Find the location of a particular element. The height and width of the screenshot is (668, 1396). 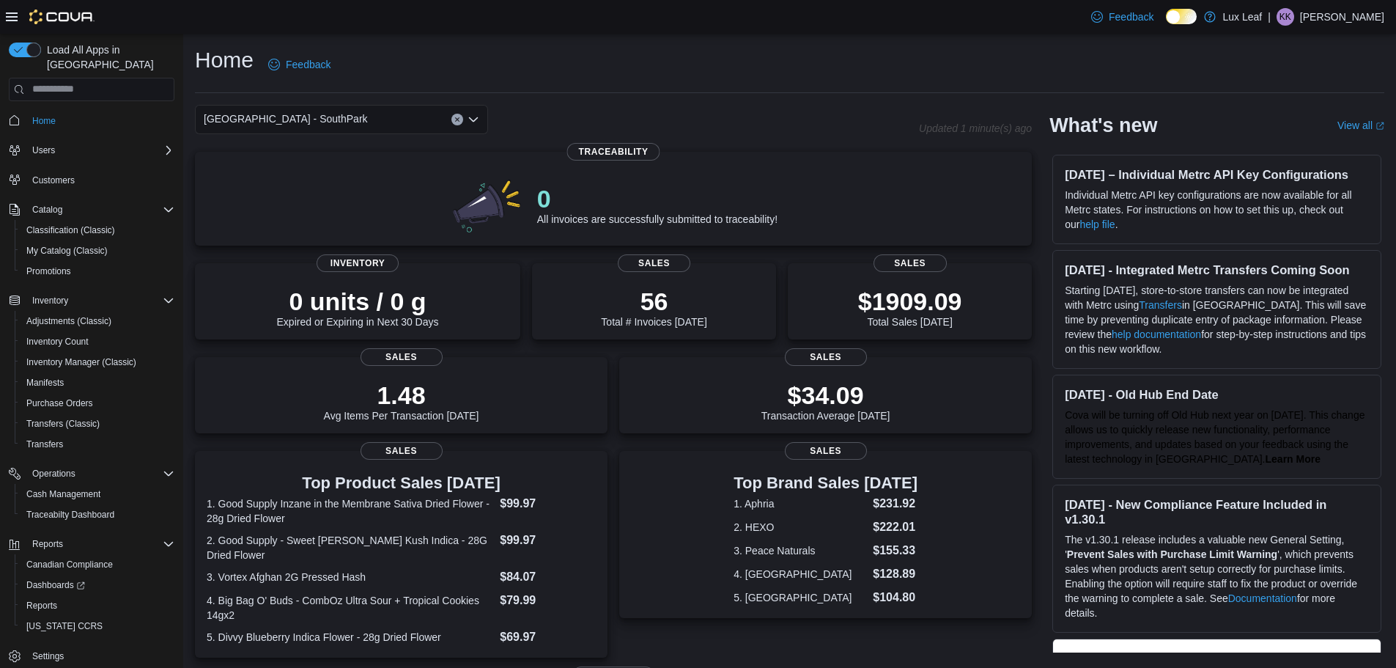

a: Purchase Orders is located at coordinates (59, 403).